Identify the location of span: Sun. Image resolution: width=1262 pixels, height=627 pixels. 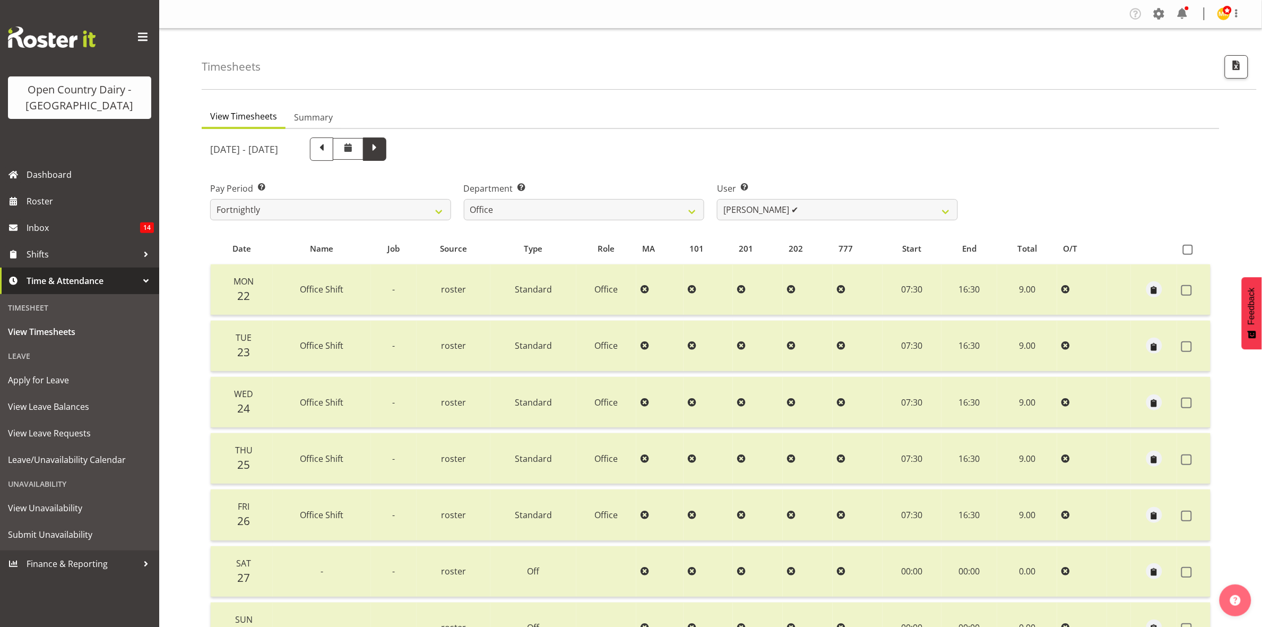
(244, 619).